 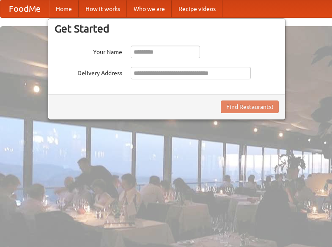 I want to click on a: FoodMe, so click(x=25, y=9).